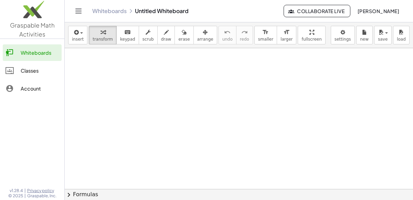  Describe the element at coordinates (286, 39) in the screenshot. I see `span: larger` at that location.